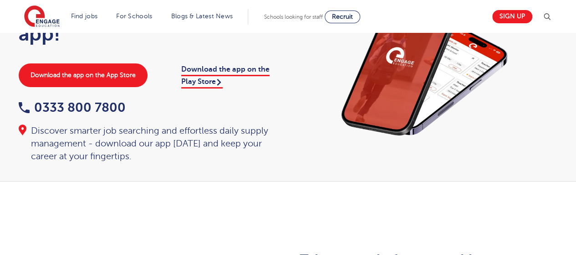 The height and width of the screenshot is (255, 576). I want to click on a: Blogs & Latest News, so click(202, 16).